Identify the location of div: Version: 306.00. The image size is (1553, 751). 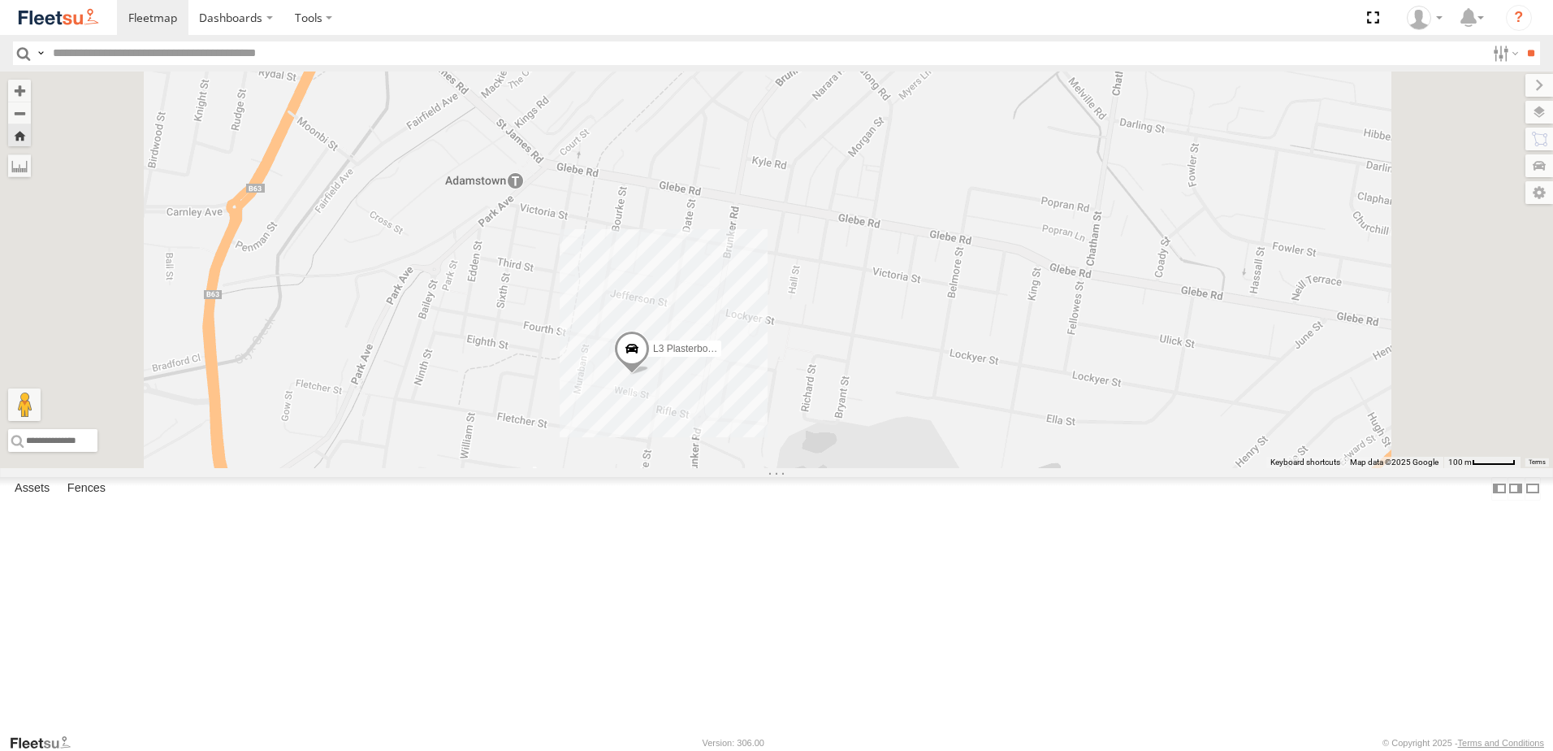
(733, 742).